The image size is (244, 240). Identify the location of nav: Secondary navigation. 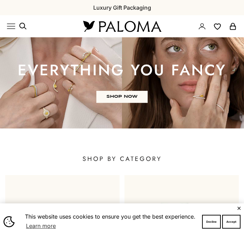
(217, 26).